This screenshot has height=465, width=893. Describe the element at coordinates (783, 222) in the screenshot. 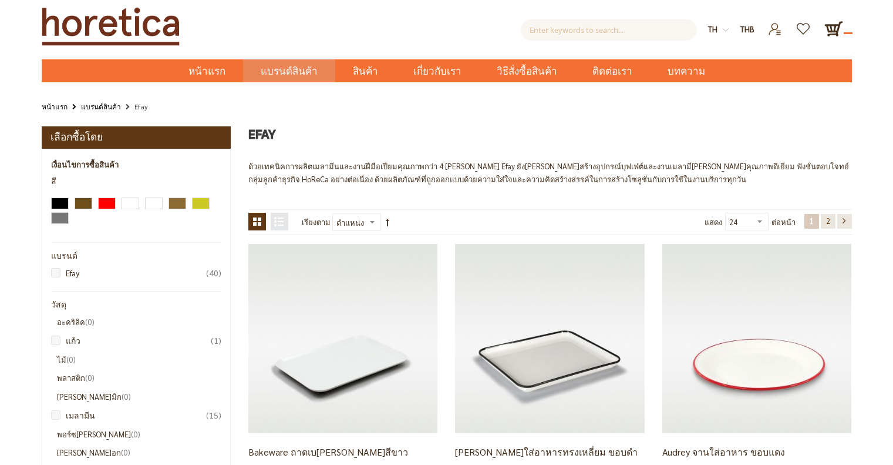

I see `span: ต่อหน้า` at that location.